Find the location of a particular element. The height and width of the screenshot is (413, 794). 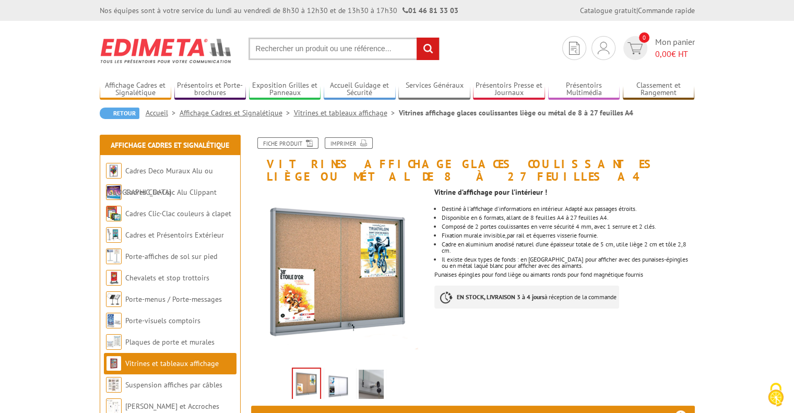

a: Classement et Rangement is located at coordinates (659, 89).